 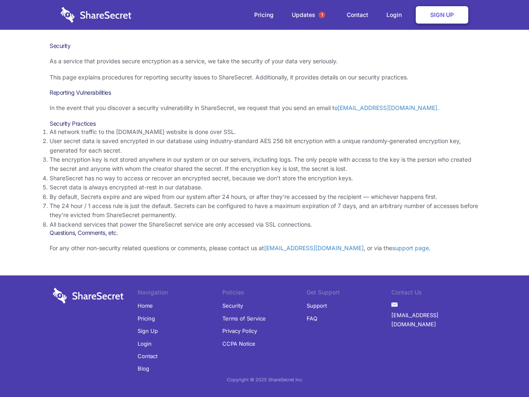 What do you see at coordinates (265, 224) in the screenshot?
I see `li: All backend services that power the ShareSecret service are only accessed via SSL connections.` at bounding box center [265, 224].